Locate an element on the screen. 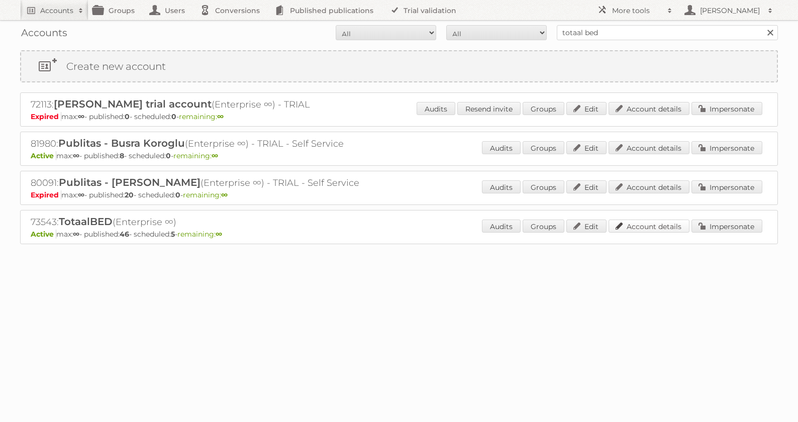 Image resolution: width=798 pixels, height=422 pixels. h2: 73543: (Enterprise ∞) is located at coordinates (207, 222).